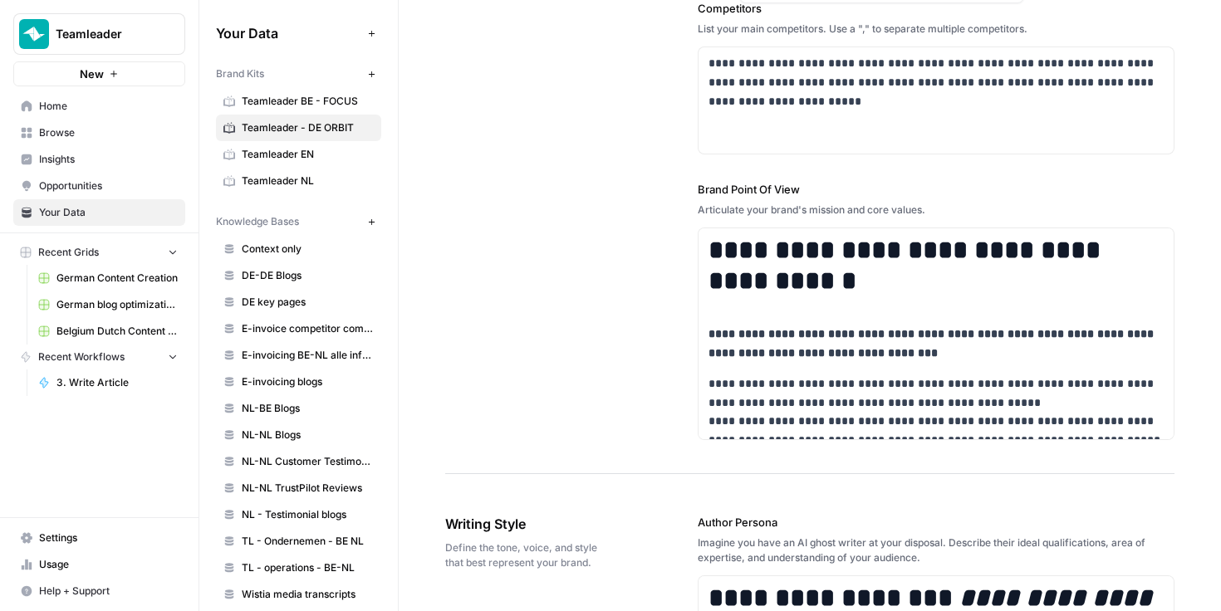  What do you see at coordinates (307, 128) in the screenshot?
I see `span: Teamleader - DE ORBIT` at bounding box center [307, 128].